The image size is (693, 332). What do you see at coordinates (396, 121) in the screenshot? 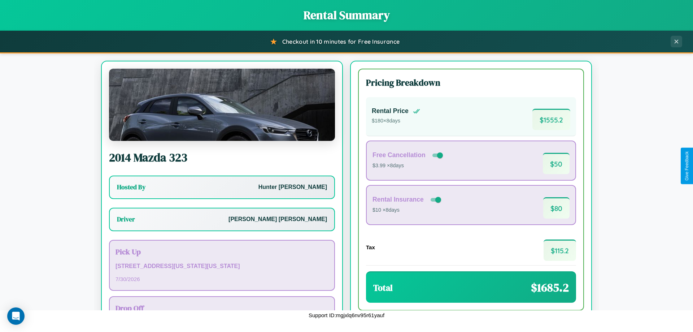
I see `p: $ 180 × 8 days` at bounding box center [396, 121].